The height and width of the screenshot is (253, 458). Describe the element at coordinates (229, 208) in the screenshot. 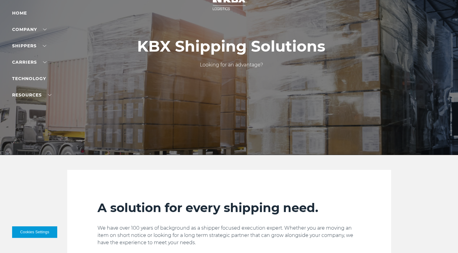

I see `h2: A solution for every shipping need.` at that location.